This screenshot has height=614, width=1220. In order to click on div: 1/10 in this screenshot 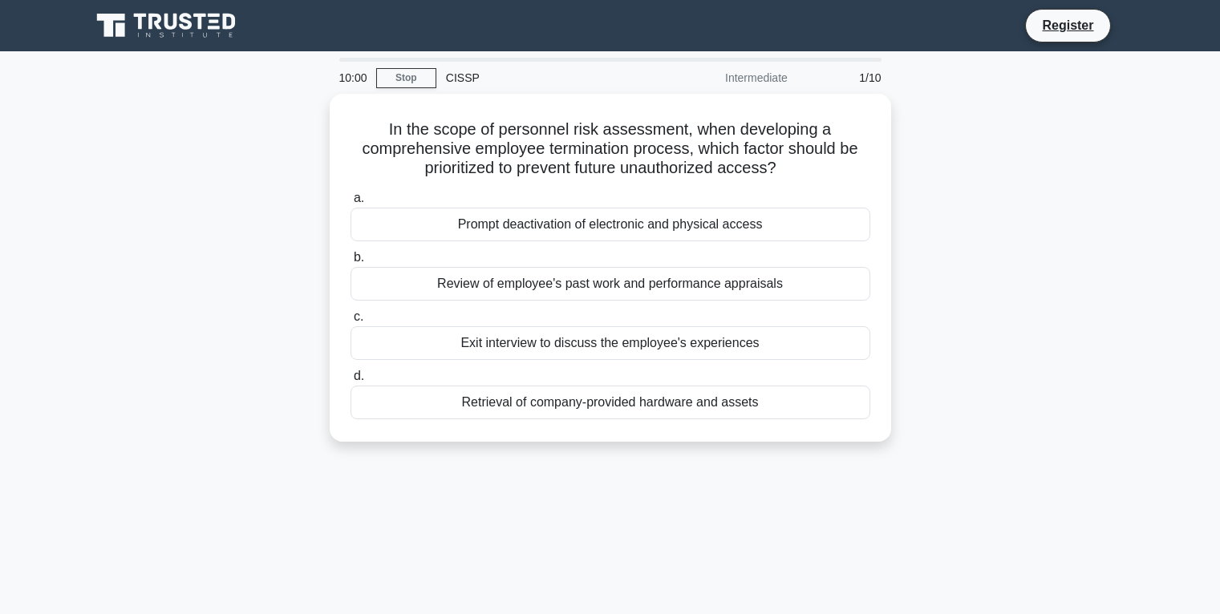, I will do `click(844, 78)`.